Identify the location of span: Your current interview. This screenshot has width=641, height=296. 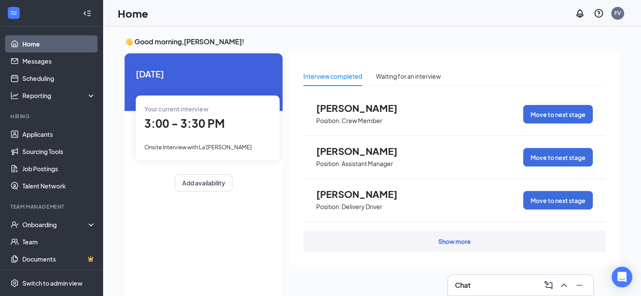
(176, 109).